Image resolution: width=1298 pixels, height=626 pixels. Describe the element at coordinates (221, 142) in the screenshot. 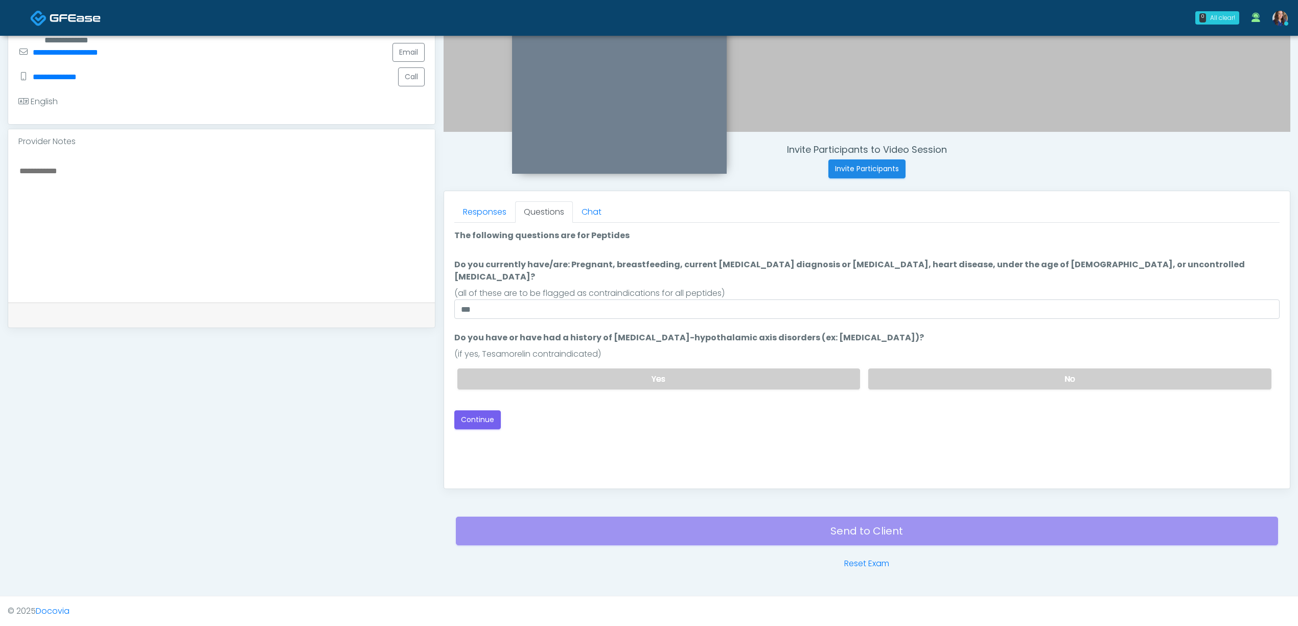

I see `div: Provider Notes` at that location.